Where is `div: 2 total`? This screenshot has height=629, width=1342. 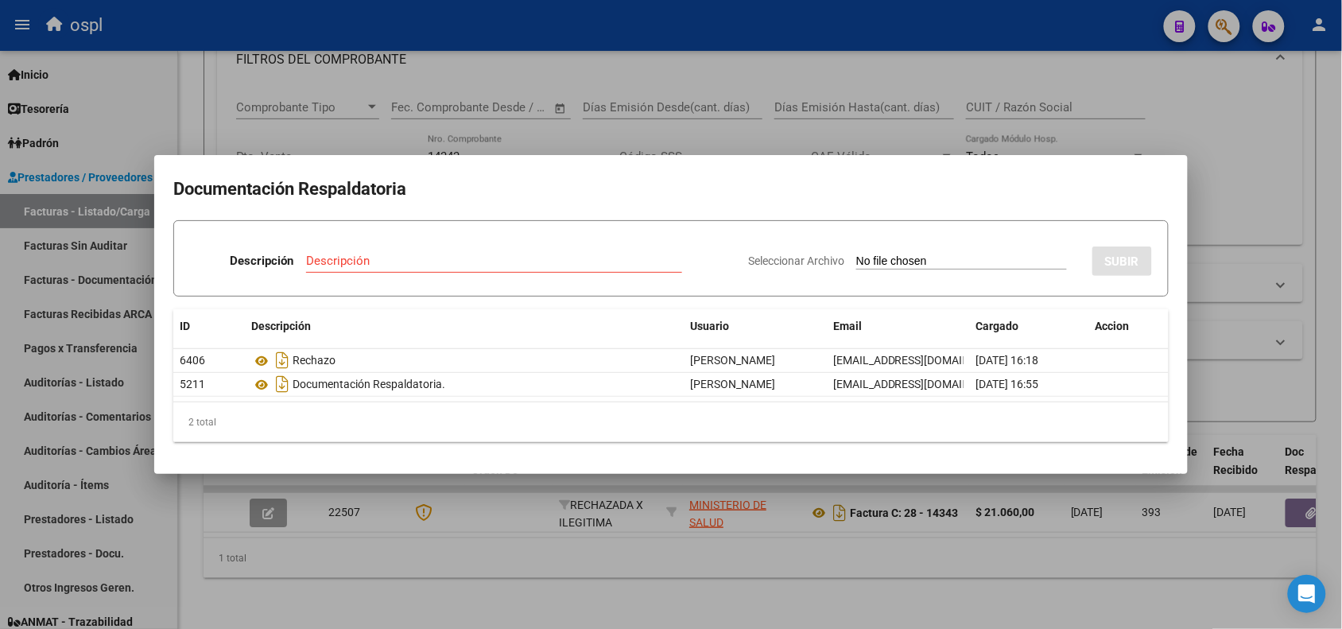
div: 2 total is located at coordinates (671, 422).